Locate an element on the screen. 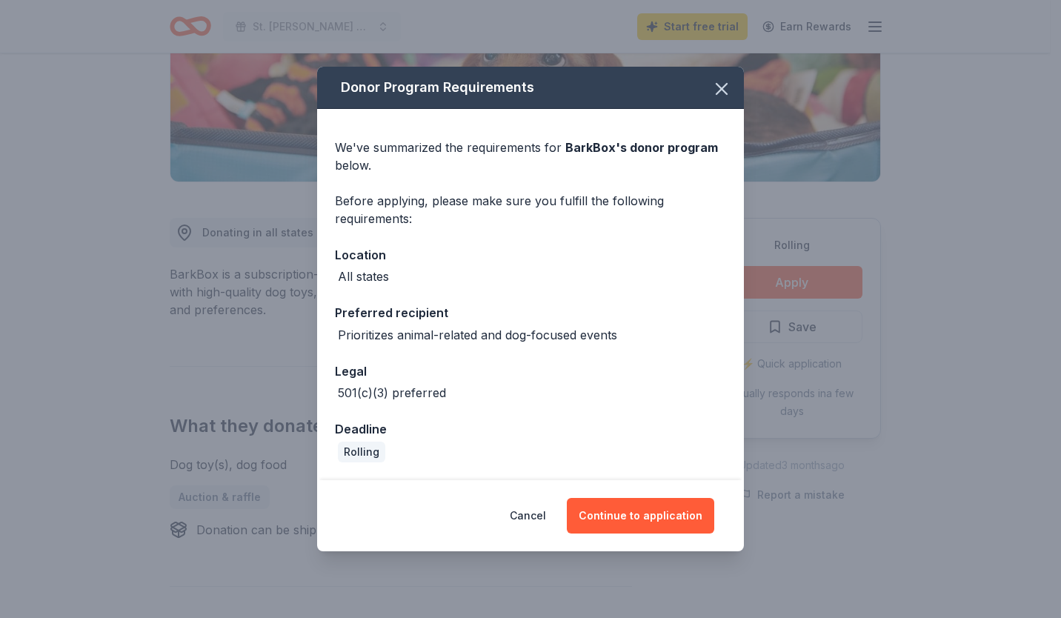 This screenshot has width=1061, height=618. div: Location is located at coordinates (530, 255).